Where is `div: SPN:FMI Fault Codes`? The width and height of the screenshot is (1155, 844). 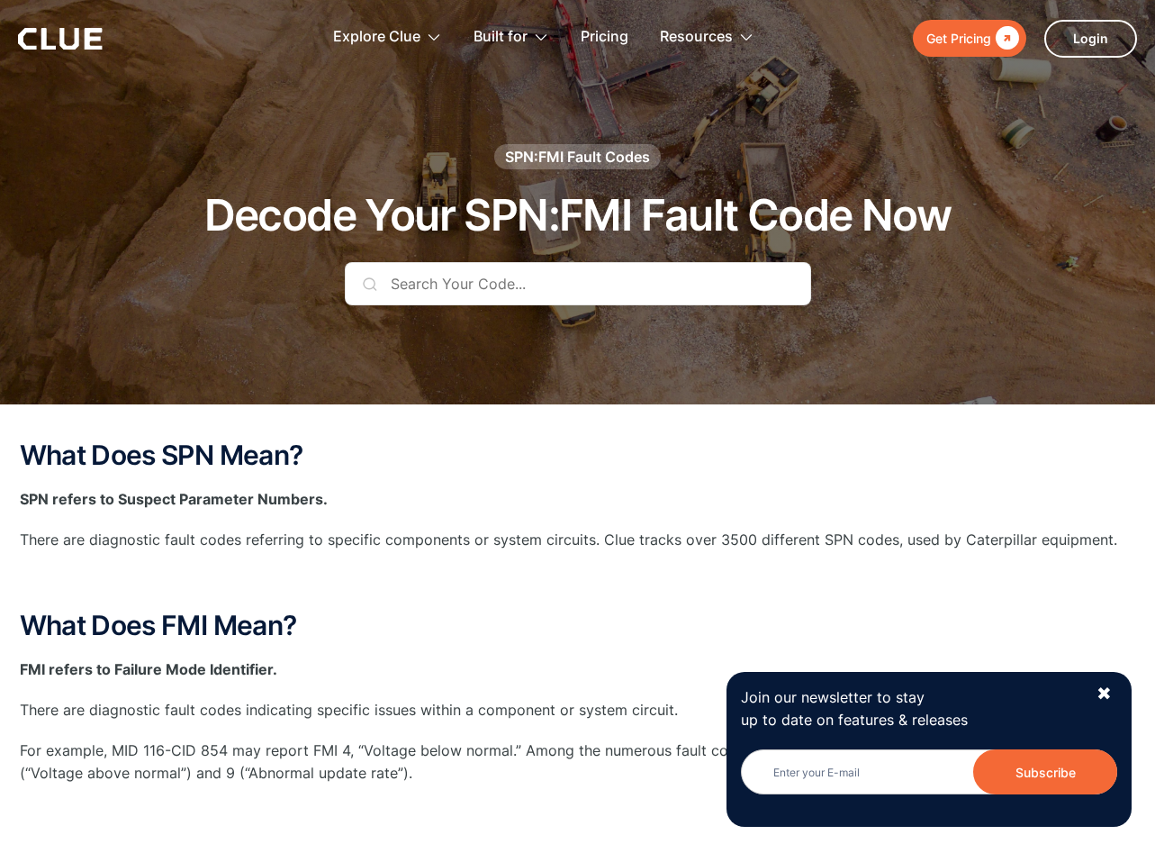 div: SPN:FMI Fault Codes is located at coordinates (577, 157).